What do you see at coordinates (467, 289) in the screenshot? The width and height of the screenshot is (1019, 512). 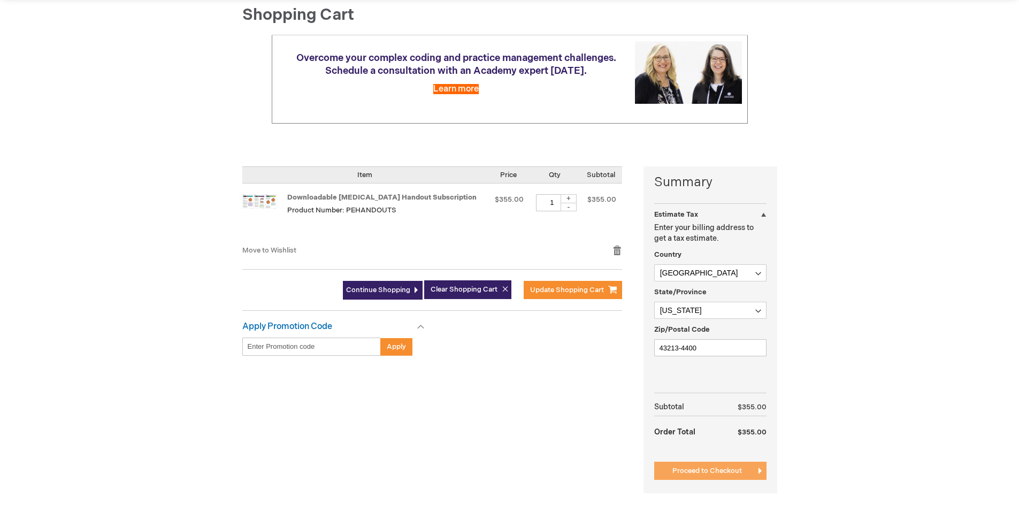 I see `button: Clear Shopping Cart` at bounding box center [467, 289].